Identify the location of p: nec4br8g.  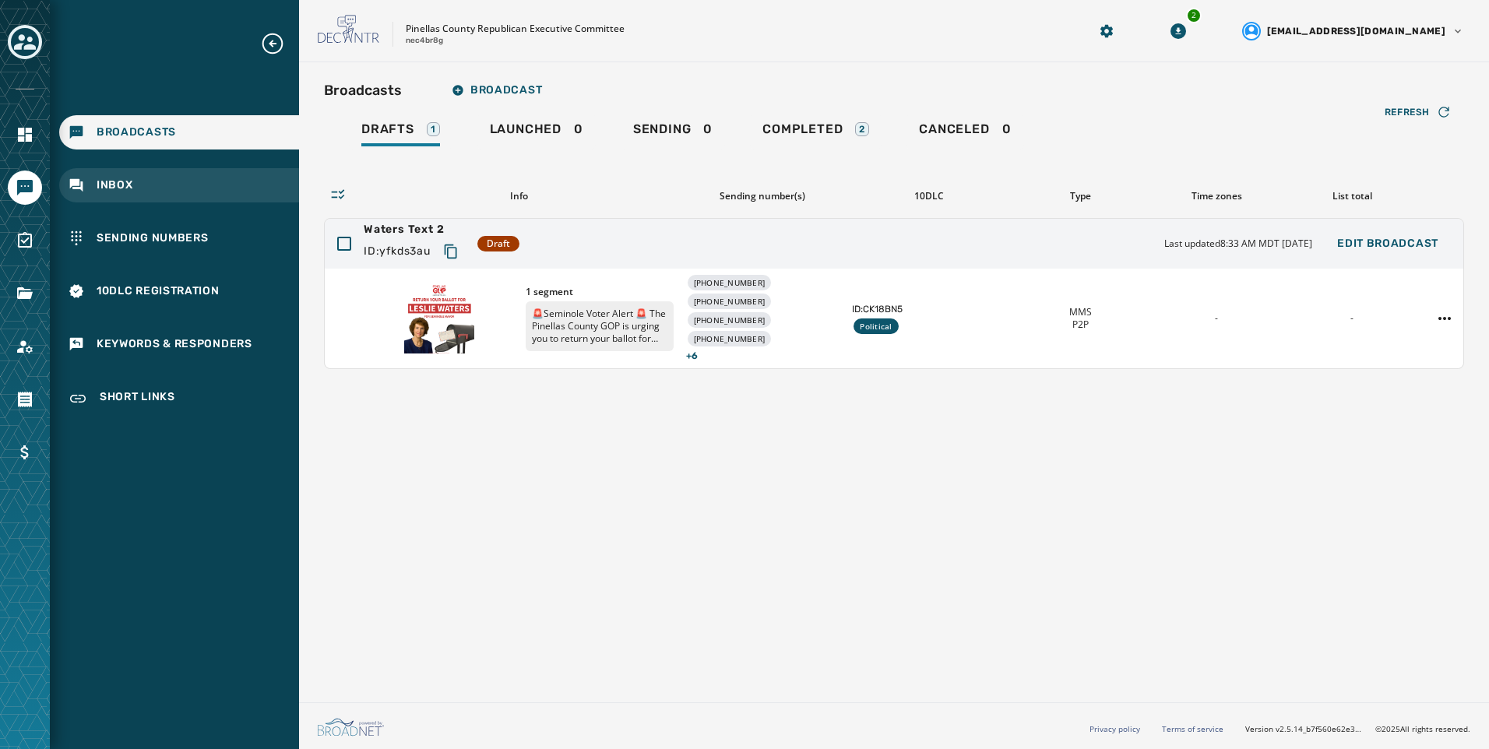
(424, 41).